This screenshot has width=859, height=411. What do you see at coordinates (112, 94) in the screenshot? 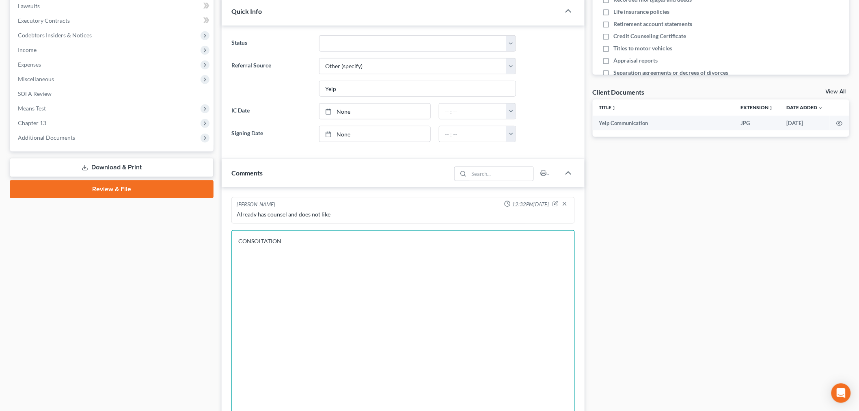
I see `a: SOFA Review` at bounding box center [112, 94].